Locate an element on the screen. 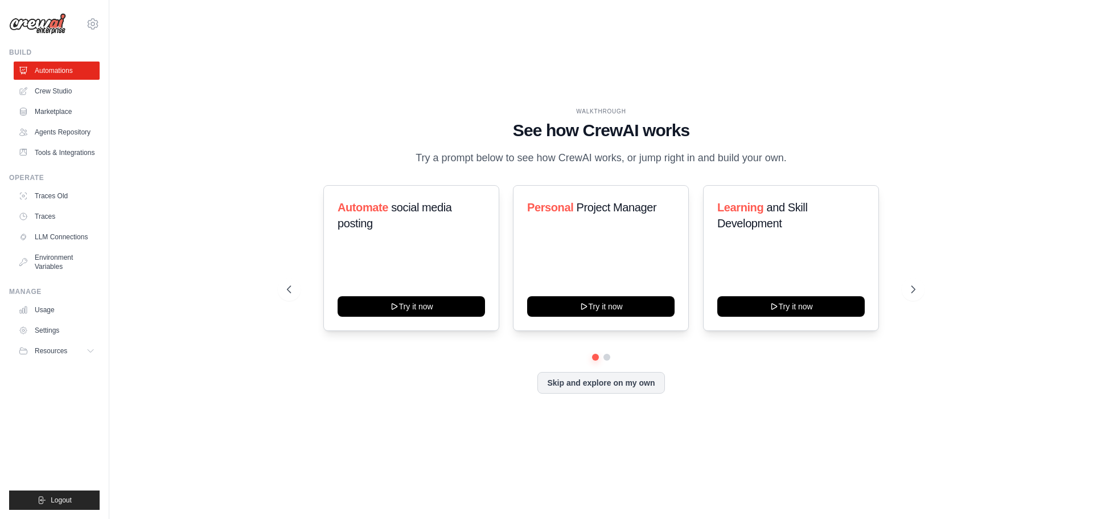  a: Agents Repository is located at coordinates (56, 132).